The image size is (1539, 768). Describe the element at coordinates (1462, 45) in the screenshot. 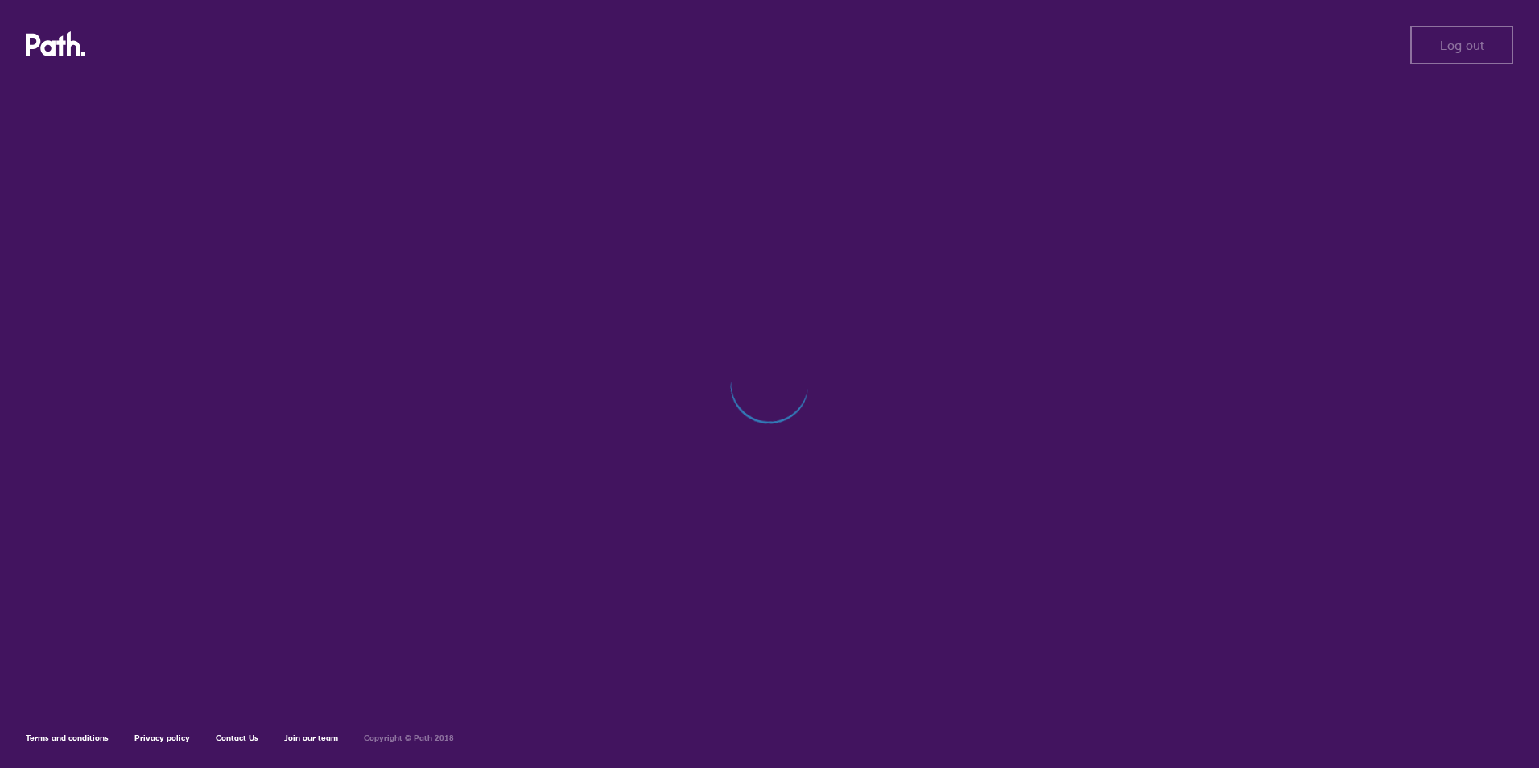

I see `button: Log out` at that location.